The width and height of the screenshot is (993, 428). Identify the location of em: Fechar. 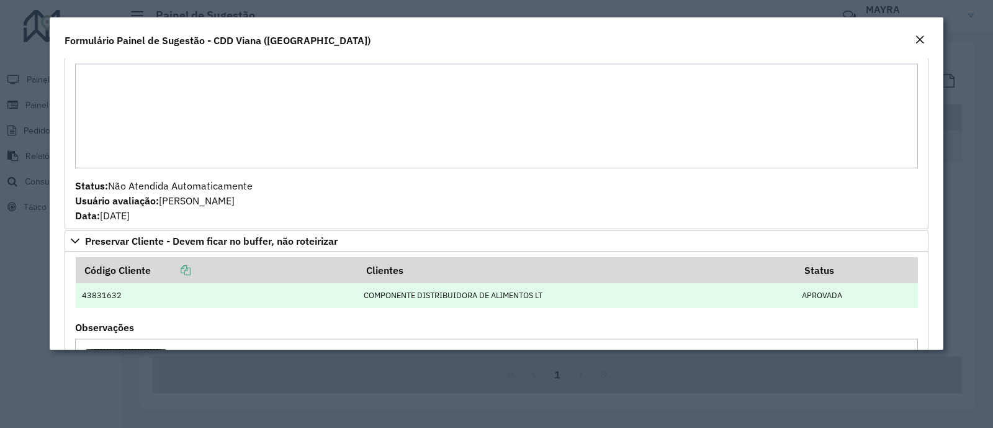
(920, 40).